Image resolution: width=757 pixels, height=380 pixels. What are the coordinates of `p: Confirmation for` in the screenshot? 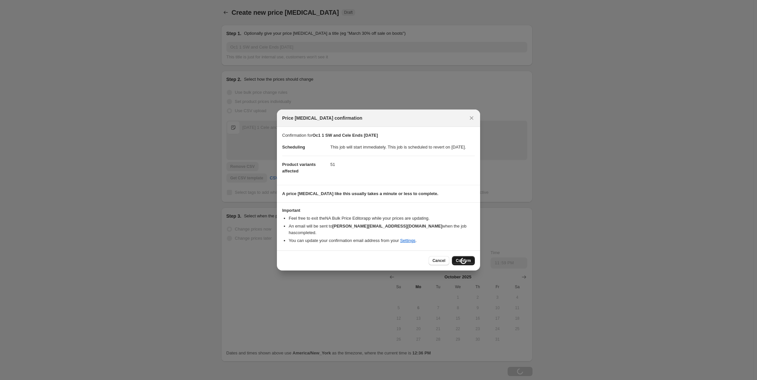 It's located at (378, 135).